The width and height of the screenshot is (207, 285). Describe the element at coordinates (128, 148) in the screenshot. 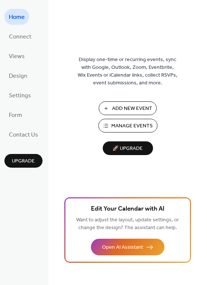

I see `button: 🚀 Upgrade` at that location.